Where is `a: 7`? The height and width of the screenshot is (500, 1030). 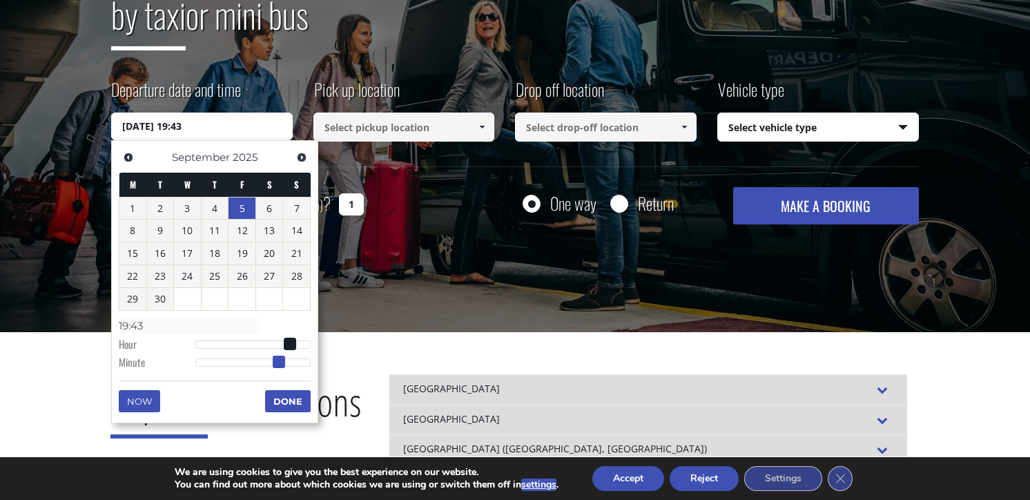
a: 7 is located at coordinates (296, 208).